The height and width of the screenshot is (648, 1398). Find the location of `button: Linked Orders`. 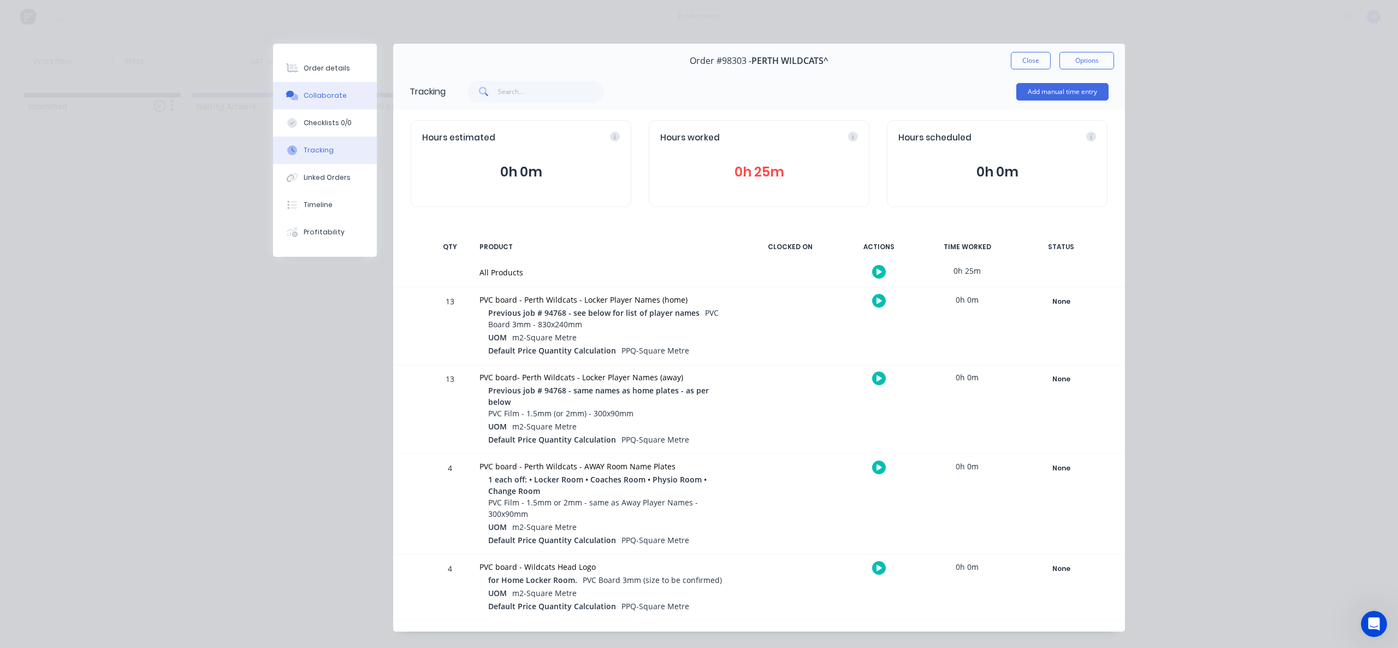

button: Linked Orders is located at coordinates (325, 177).